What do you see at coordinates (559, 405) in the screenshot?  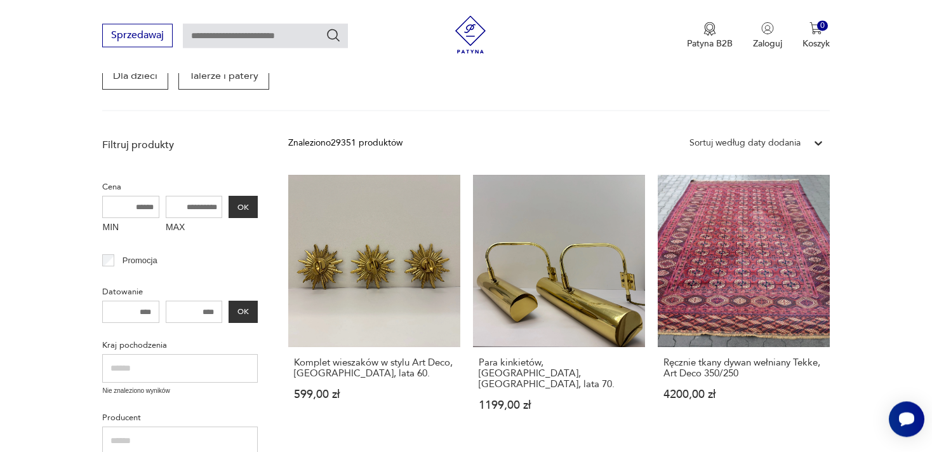 I see `p: 1199,00 zł` at bounding box center [559, 405].